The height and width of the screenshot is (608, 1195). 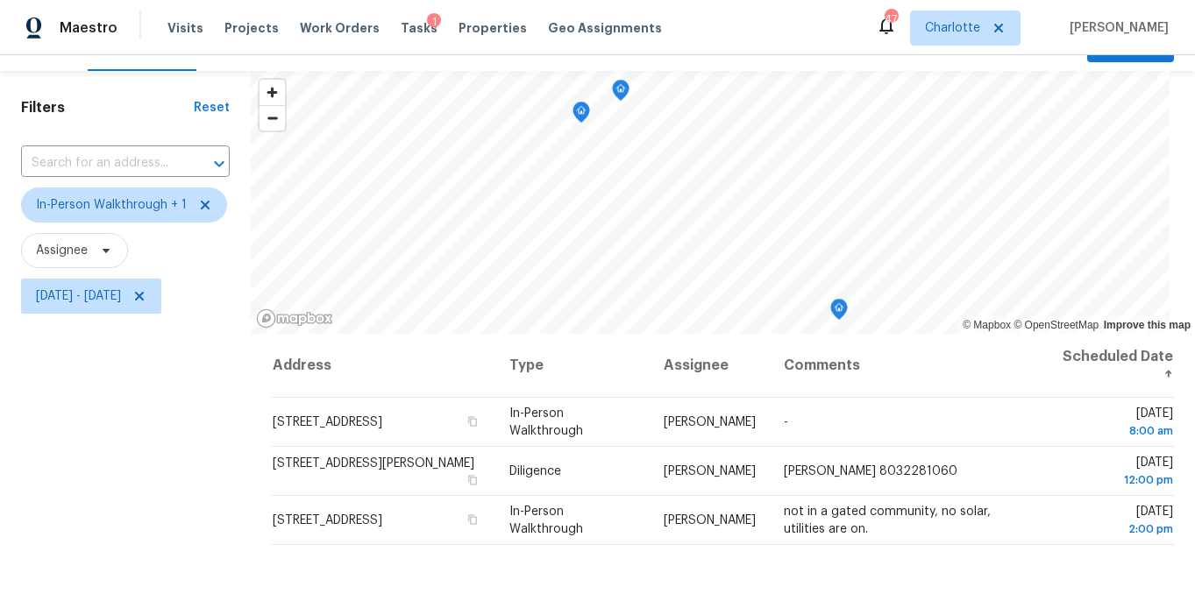 I want to click on span: Assignee, so click(x=61, y=251).